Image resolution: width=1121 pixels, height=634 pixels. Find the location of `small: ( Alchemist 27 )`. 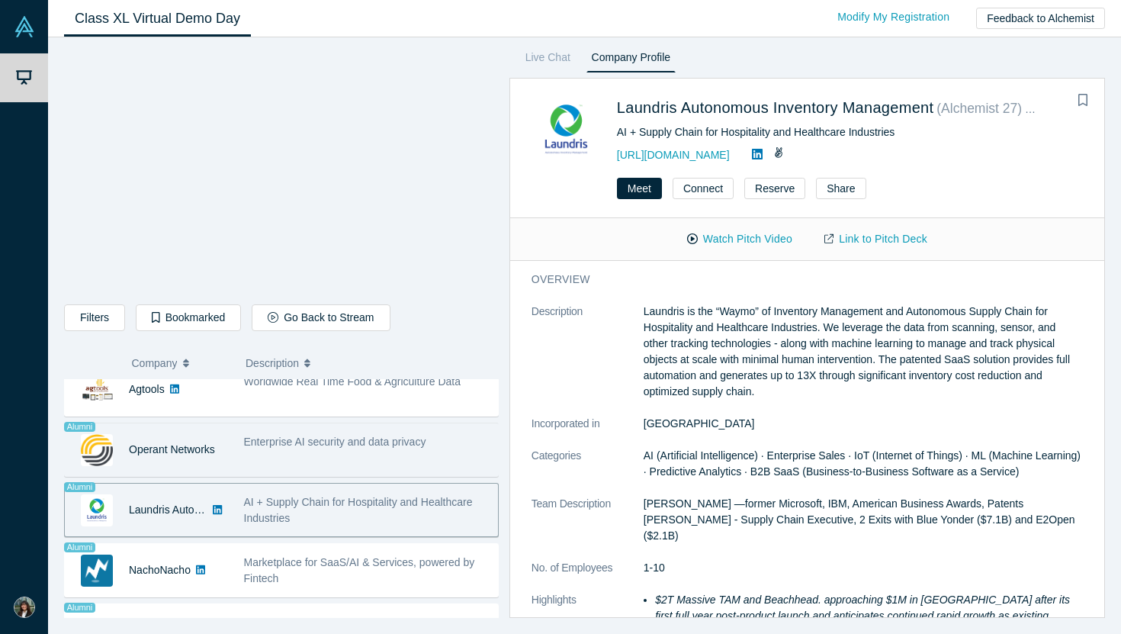

small: ( Alchemist 27 ) is located at coordinates (979, 108).